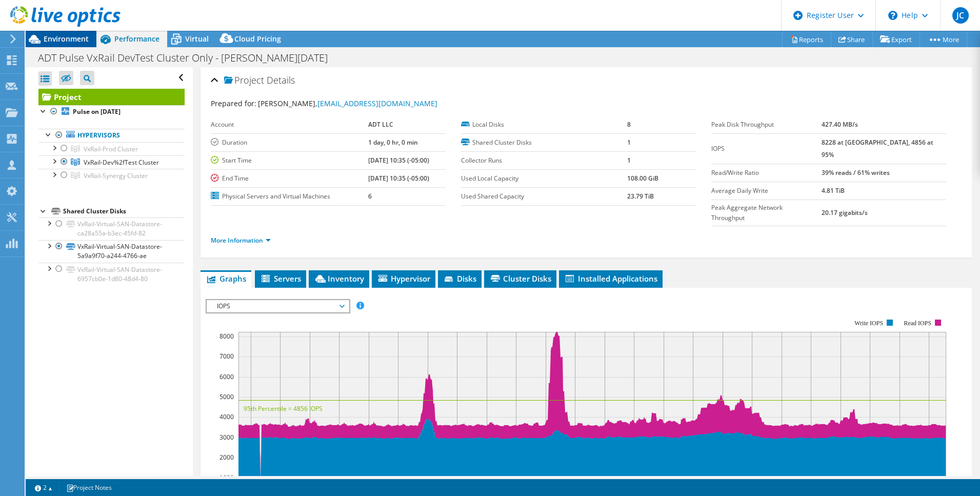 This screenshot has height=496, width=980. What do you see at coordinates (244, 81) in the screenshot?
I see `span: Project` at bounding box center [244, 81].